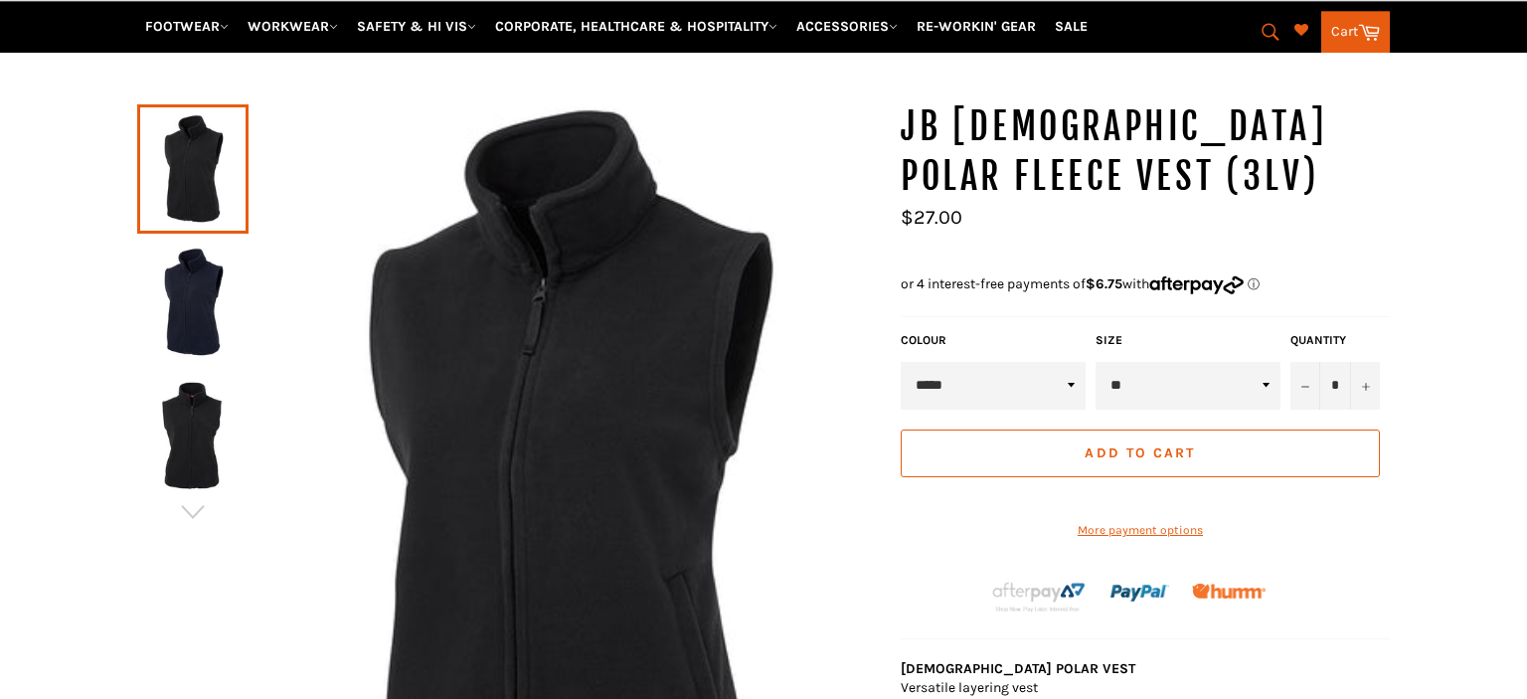 This screenshot has width=1527, height=699. Describe the element at coordinates (1071, 26) in the screenshot. I see `a: SALE` at that location.